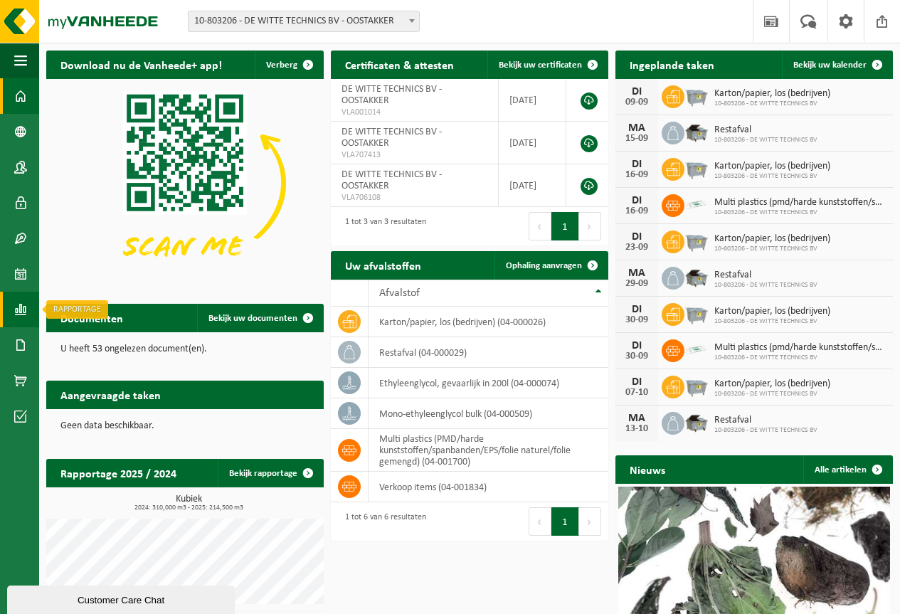 The height and width of the screenshot is (614, 900). What do you see at coordinates (382, 226) in the screenshot?
I see `div: 1 tot 3 van 3 resultaten` at bounding box center [382, 226].